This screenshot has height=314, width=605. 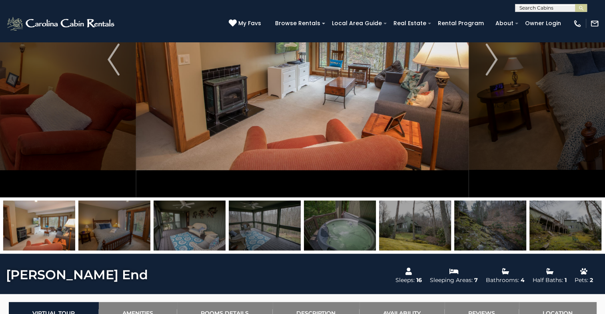 What do you see at coordinates (39, 225) in the screenshot?
I see `img: 163280345` at bounding box center [39, 225].